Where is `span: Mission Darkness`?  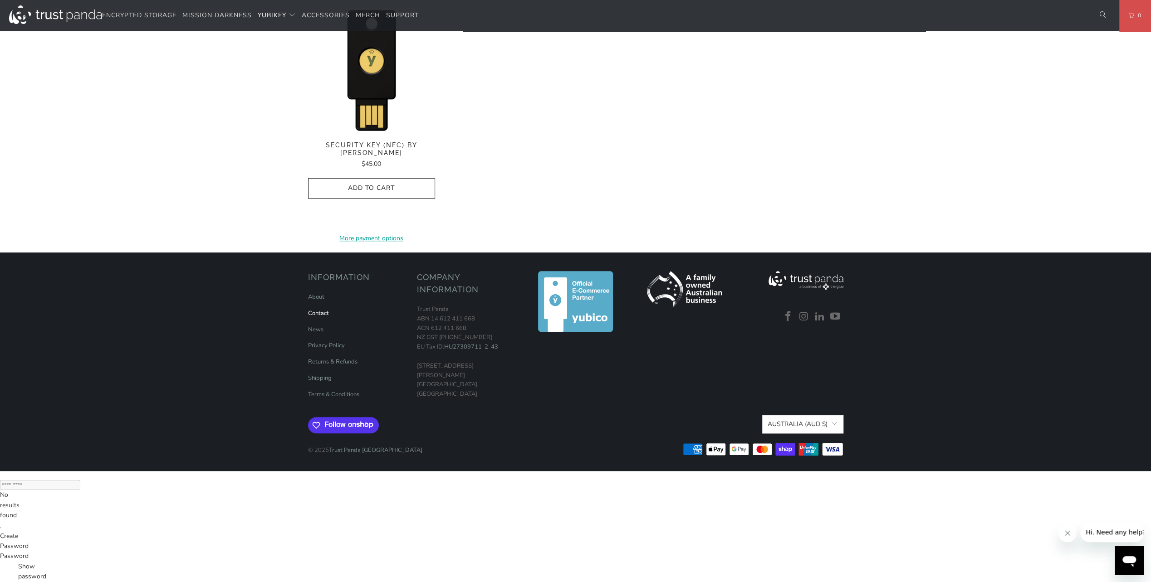
span: Mission Darkness is located at coordinates (217, 15).